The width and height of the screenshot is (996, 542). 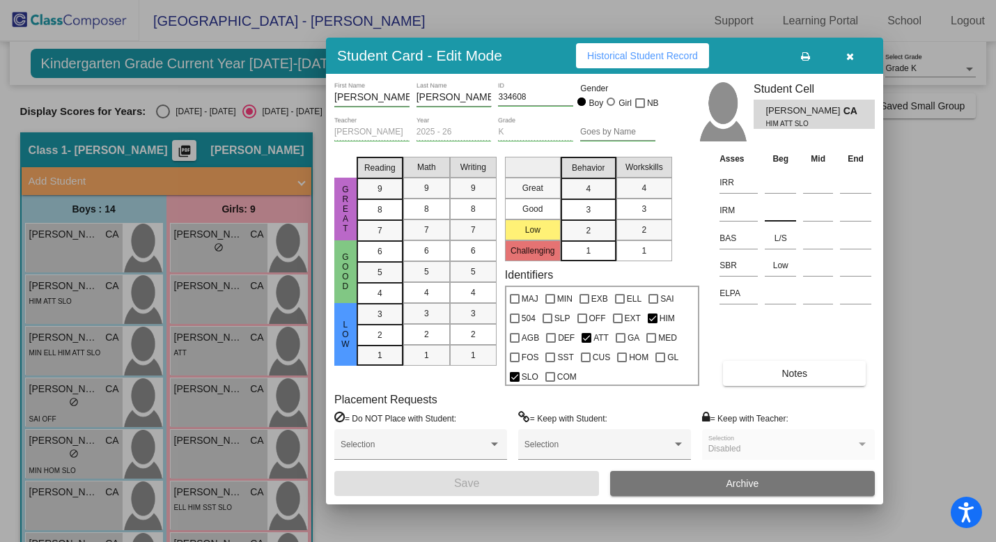 What do you see at coordinates (380, 168) in the screenshot?
I see `span: Reading` at bounding box center [380, 168].